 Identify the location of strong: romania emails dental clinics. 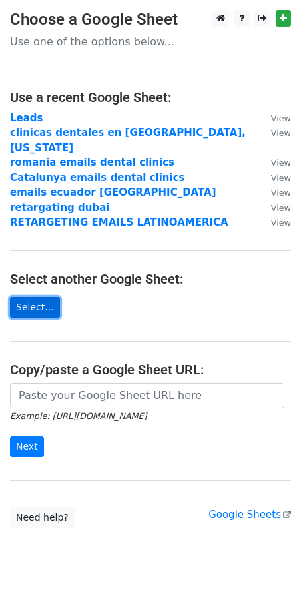
(92, 162).